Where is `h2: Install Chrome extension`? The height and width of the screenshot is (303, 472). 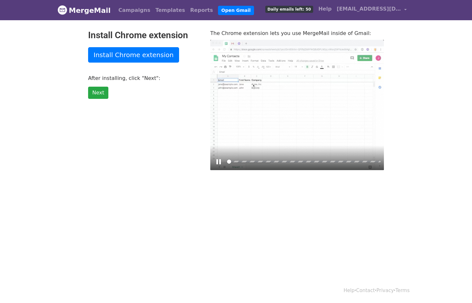 h2: Install Chrome extension is located at coordinates (144, 35).